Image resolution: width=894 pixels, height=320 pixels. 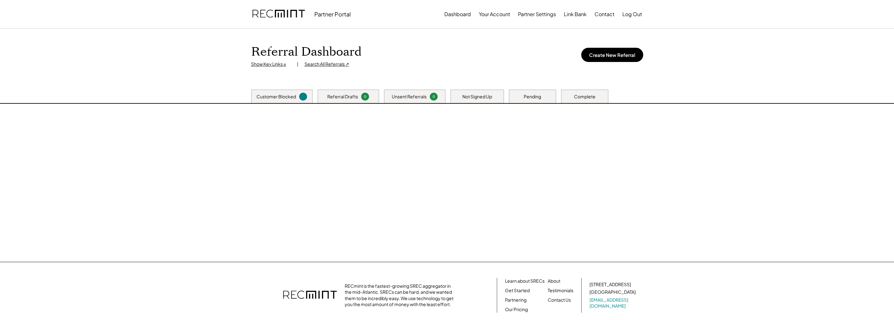 What do you see at coordinates (401, 295) in the screenshot?
I see `div: RECmint is the fastest-growing SREC aggregator in the mid-Atlantic. SRECs can be hard, and we wan...` at bounding box center [401, 295].